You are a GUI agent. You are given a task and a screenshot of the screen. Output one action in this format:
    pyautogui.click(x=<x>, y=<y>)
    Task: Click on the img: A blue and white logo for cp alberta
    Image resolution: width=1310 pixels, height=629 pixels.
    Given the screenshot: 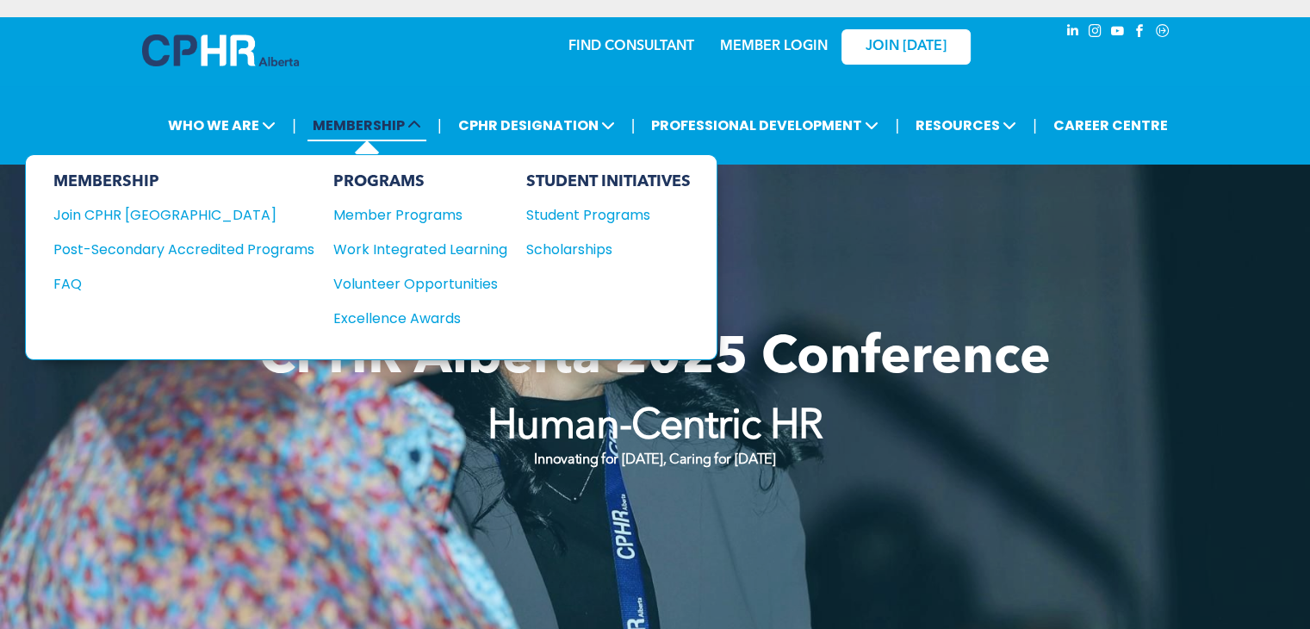 What is the action you would take?
    pyautogui.click(x=220, y=50)
    